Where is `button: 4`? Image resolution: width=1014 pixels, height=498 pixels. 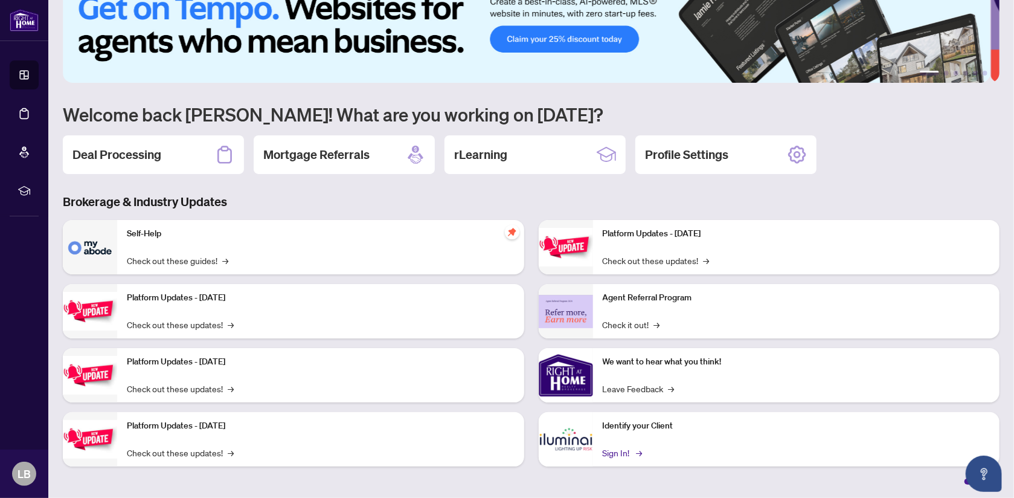 button: 4 is located at coordinates (966, 73).